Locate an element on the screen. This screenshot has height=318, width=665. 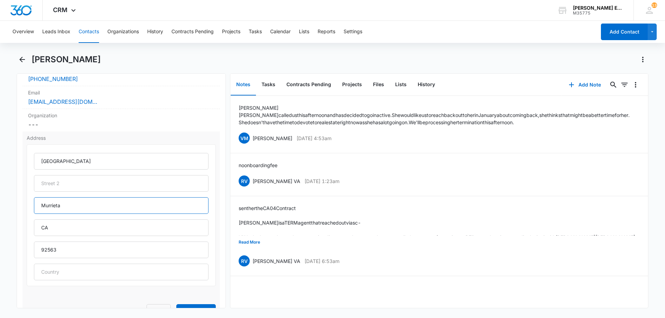
button: Contacts is located at coordinates (89, 32).